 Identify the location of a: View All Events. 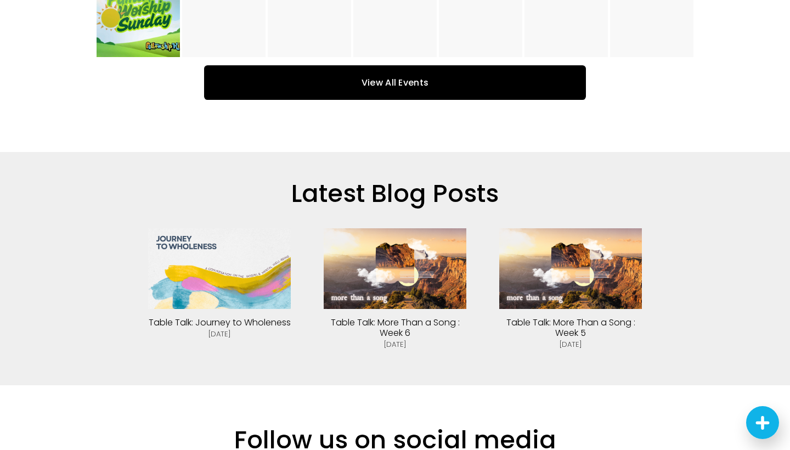
(394, 82).